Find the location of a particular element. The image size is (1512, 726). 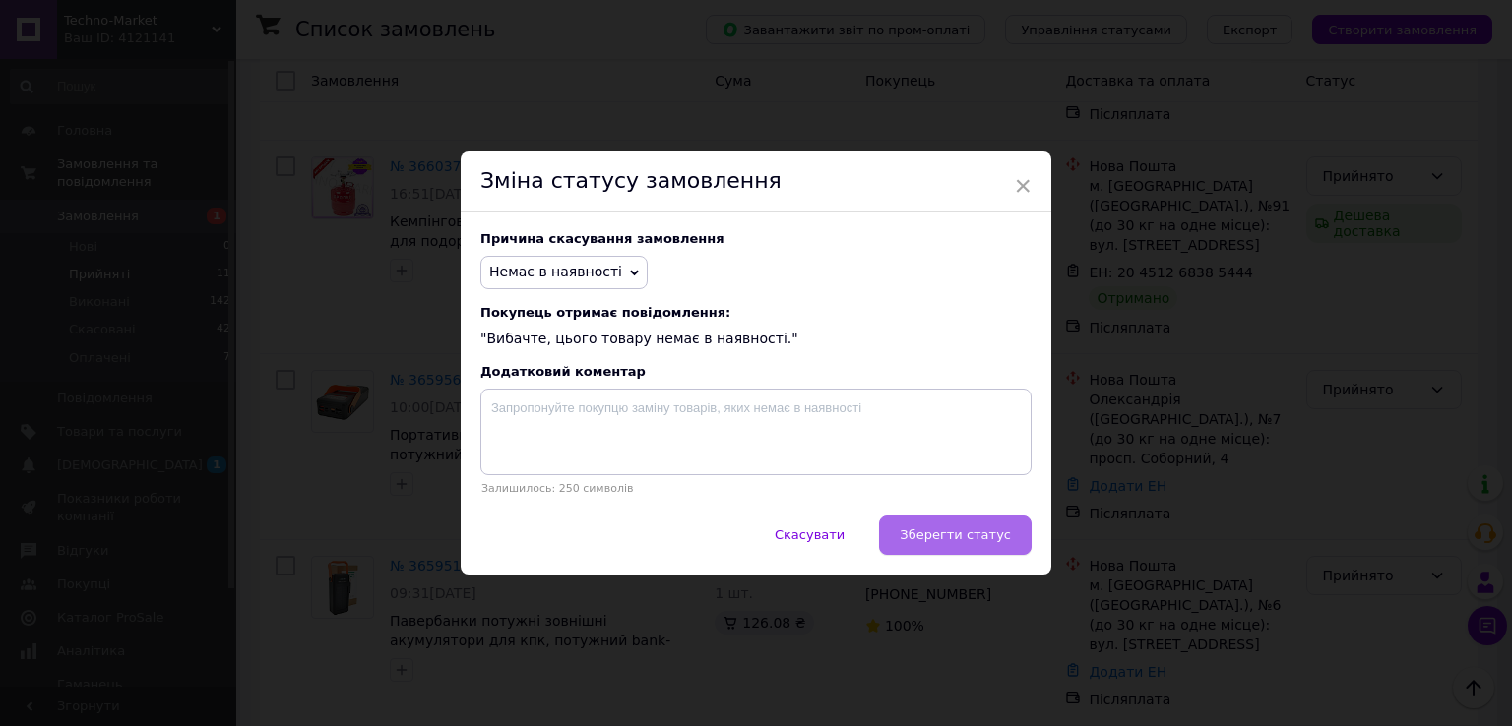

div: Зміна статусу замовлення is located at coordinates (756, 181).